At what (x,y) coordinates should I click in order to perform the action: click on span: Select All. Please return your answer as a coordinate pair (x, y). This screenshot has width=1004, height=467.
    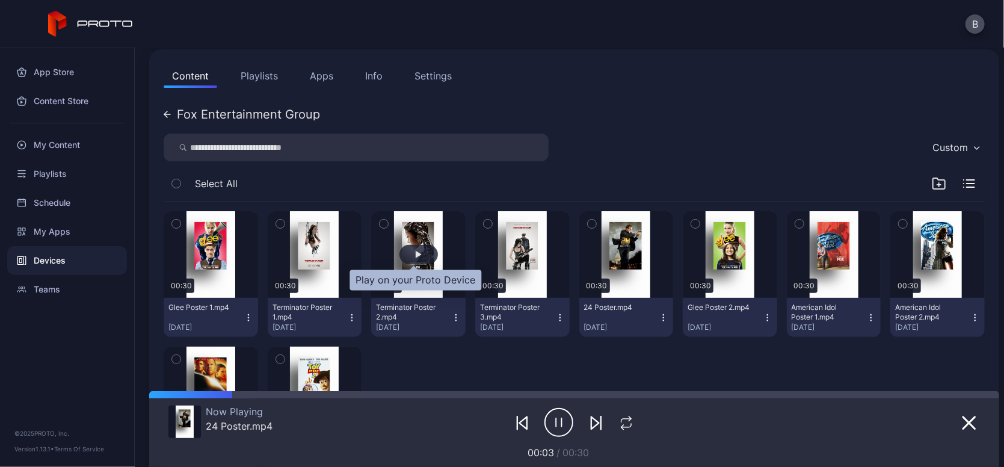
    Looking at the image, I should click on (216, 183).